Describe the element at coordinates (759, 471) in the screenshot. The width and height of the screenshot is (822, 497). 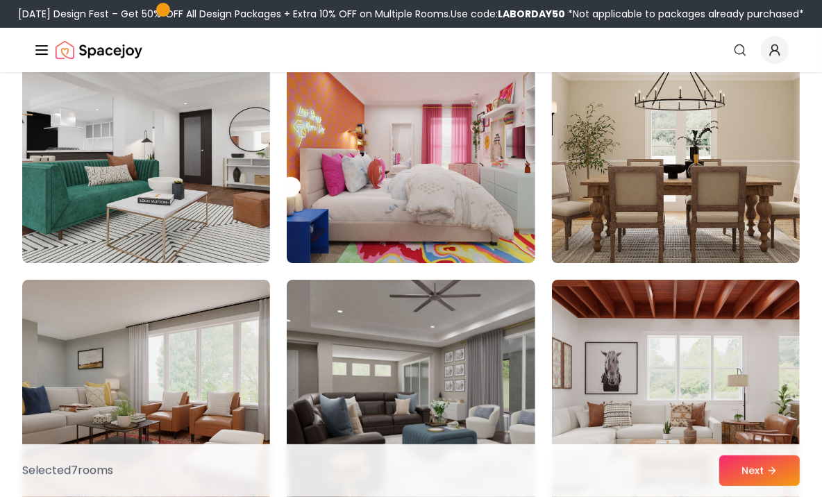
I see `button: Next` at that location.